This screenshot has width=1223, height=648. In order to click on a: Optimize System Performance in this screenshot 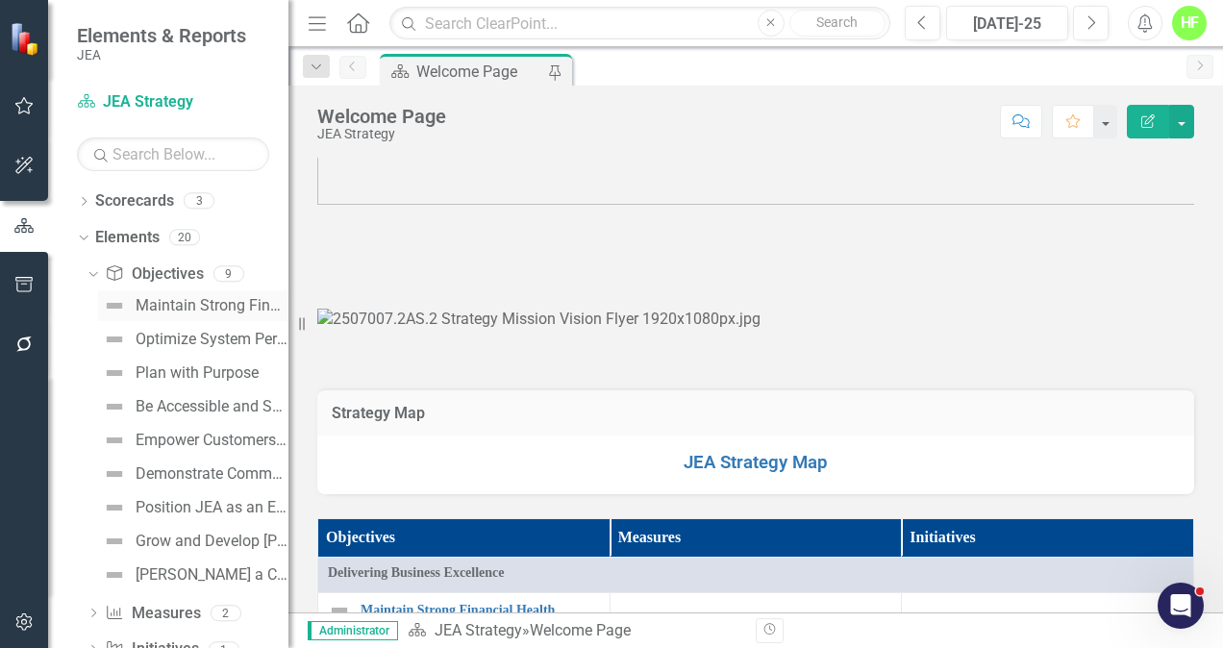, I will do `click(193, 339)`.